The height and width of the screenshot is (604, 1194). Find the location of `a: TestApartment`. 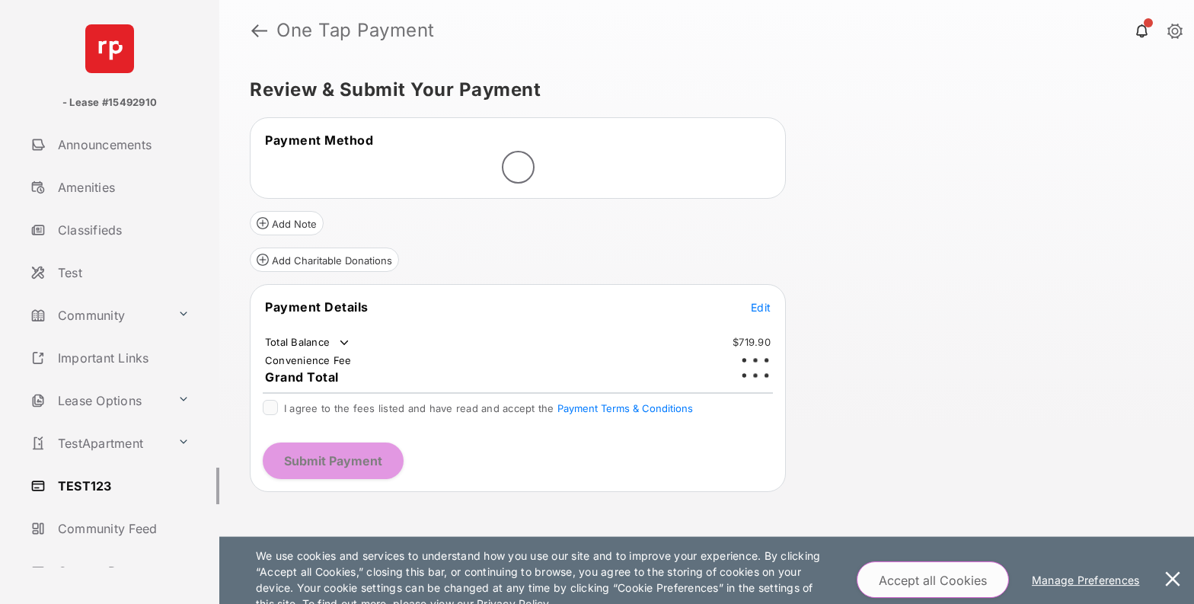

a: TestApartment is located at coordinates (97, 443).